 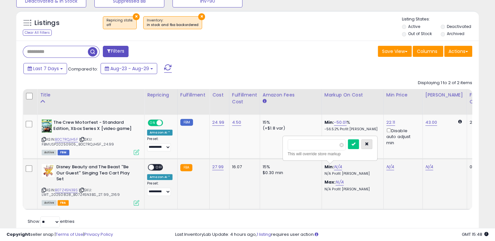 I want to click on span: | SKU: FBMUSP20250905_B0C7RQJH5F_24.99, so click(x=78, y=142).